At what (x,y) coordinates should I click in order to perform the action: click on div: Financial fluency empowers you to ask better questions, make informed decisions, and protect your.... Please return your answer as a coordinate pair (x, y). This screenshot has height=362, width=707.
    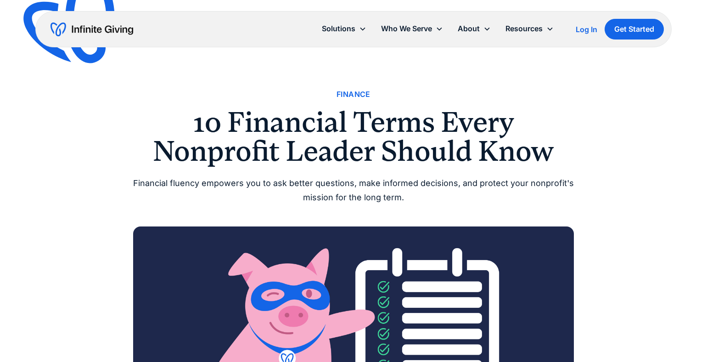
    Looking at the image, I should click on (353, 190).